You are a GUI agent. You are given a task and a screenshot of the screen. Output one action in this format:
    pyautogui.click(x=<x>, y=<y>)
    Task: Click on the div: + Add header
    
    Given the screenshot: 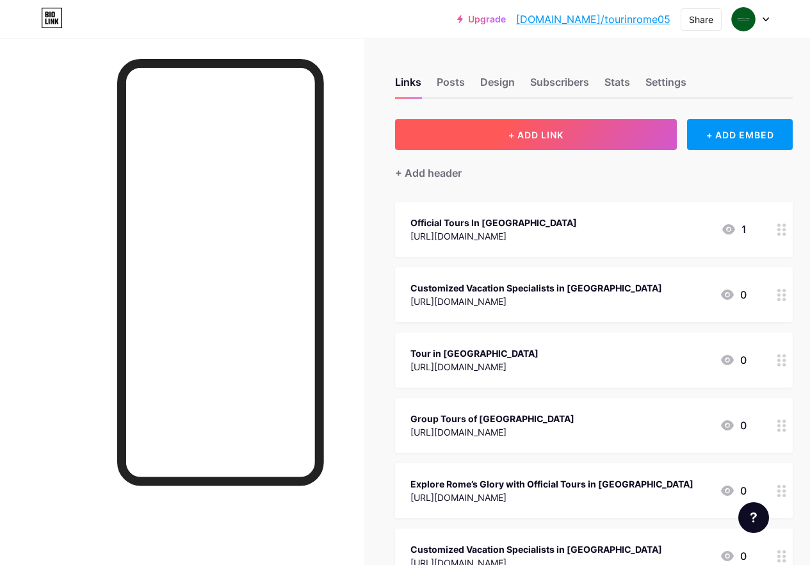 What is the action you would take?
    pyautogui.click(x=428, y=173)
    